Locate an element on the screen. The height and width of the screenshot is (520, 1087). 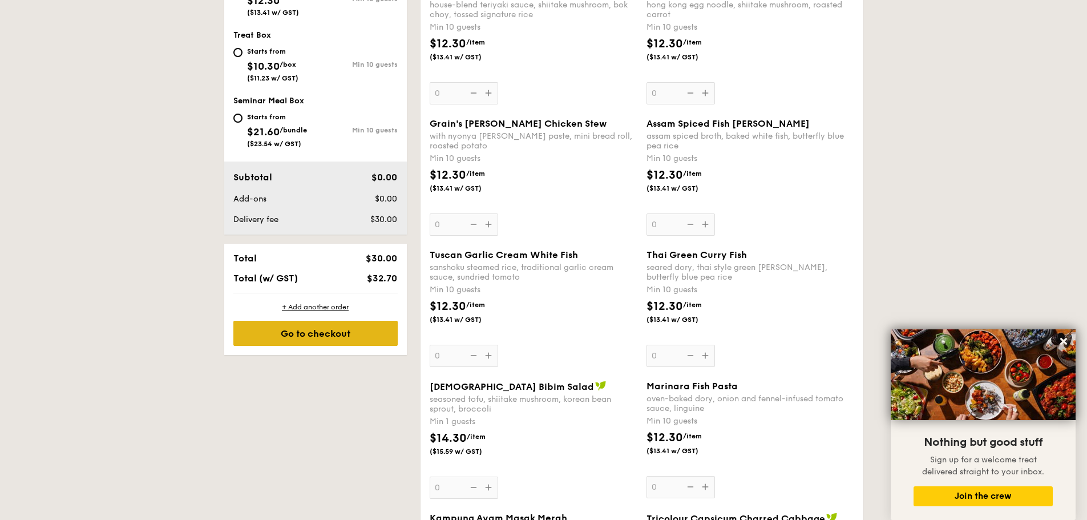
button: Join the crew is located at coordinates (983, 496).